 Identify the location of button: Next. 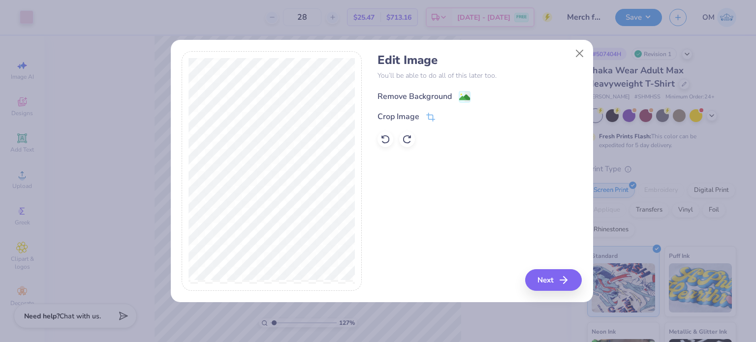
(554, 280).